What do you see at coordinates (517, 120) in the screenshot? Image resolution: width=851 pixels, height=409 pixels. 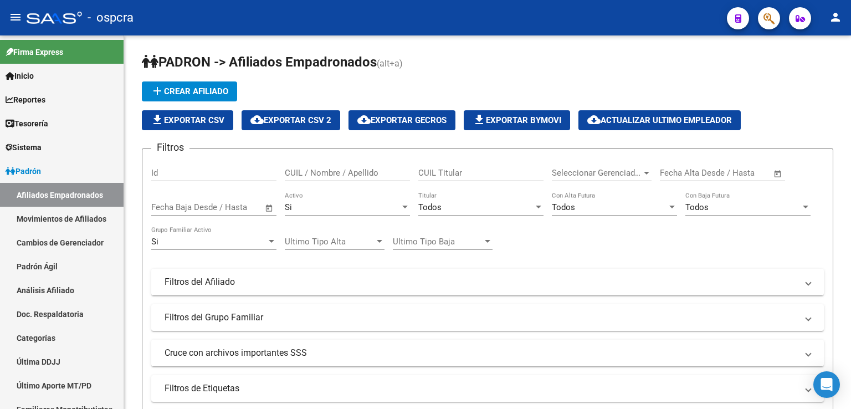 I see `button: Exportar Bymovi` at bounding box center [517, 120].